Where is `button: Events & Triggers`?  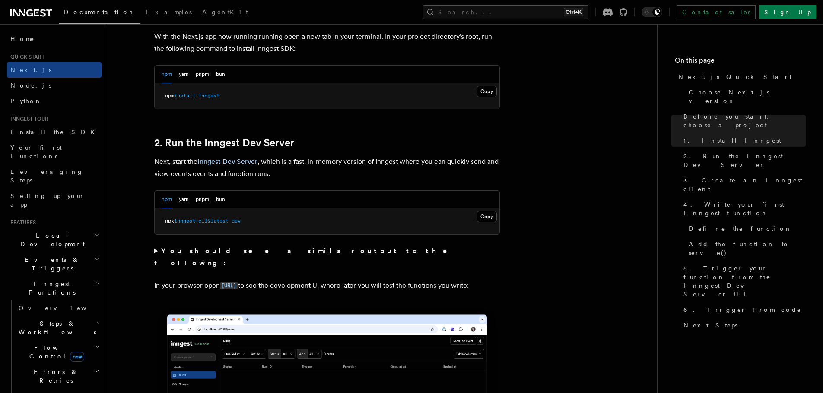 button: Events & Triggers is located at coordinates (54, 264).